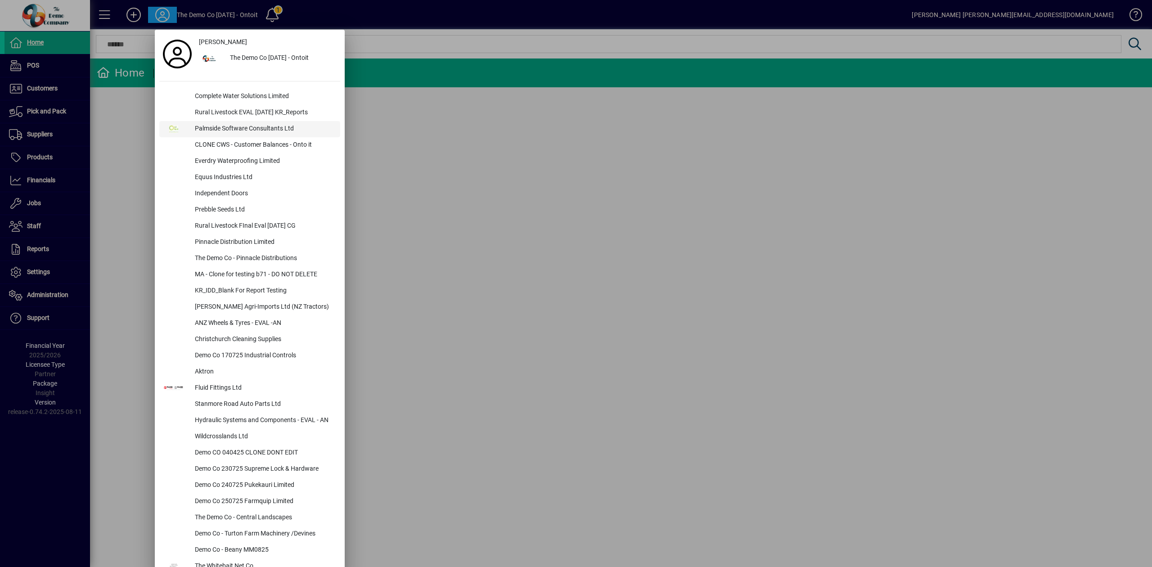 The height and width of the screenshot is (567, 1152). I want to click on button: Demo Co - Beany MM0825, so click(250, 551).